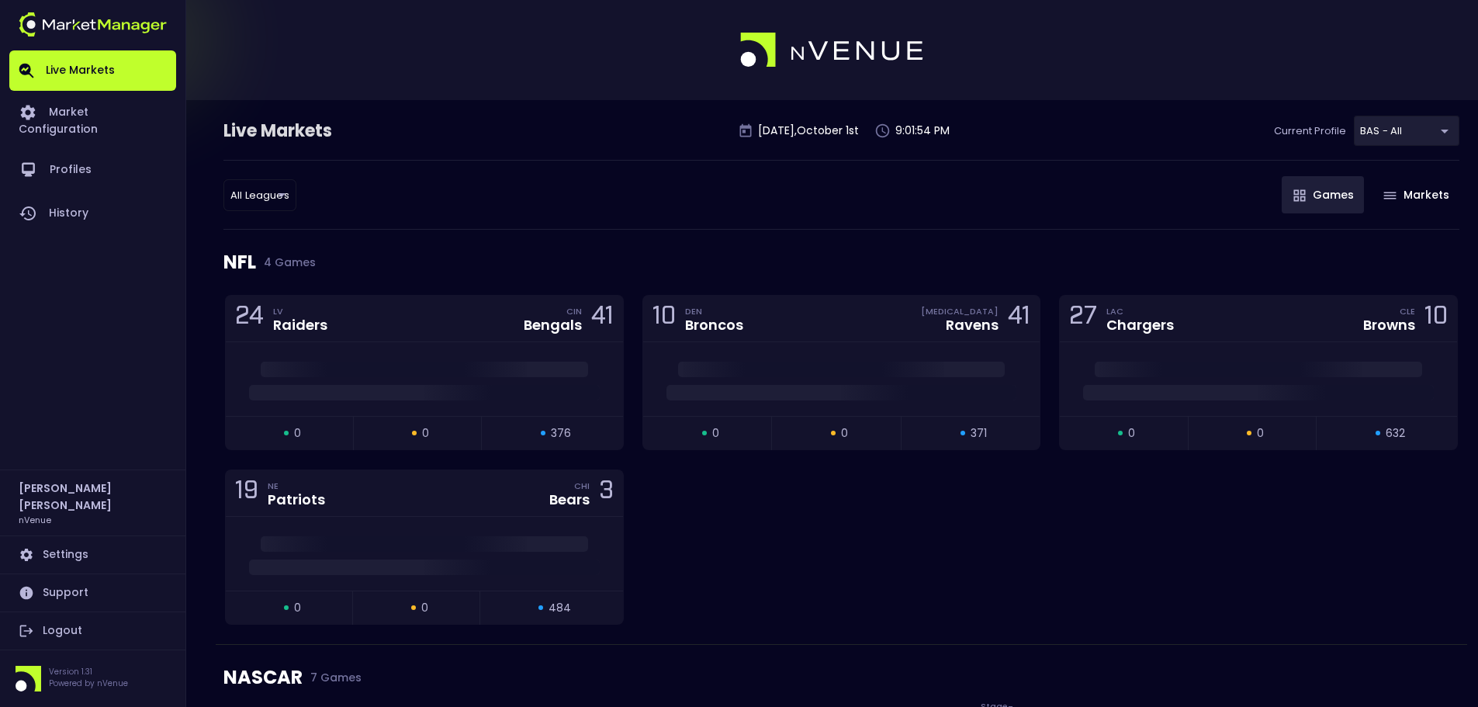  Describe the element at coordinates (92, 593) in the screenshot. I see `a: Support` at that location.